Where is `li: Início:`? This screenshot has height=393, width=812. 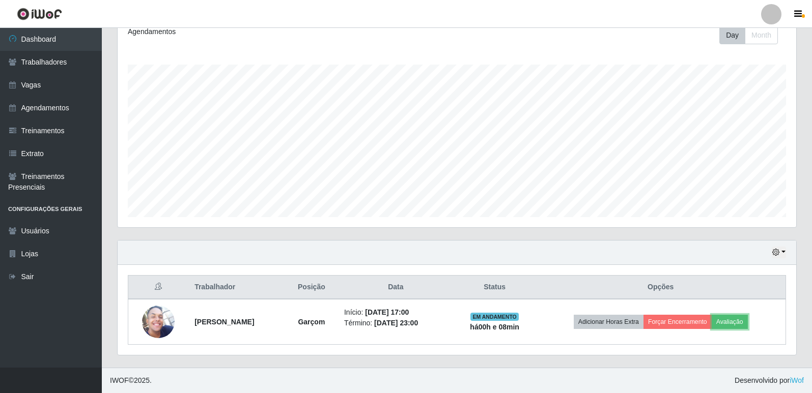
li: Início: is located at coordinates (395, 313).